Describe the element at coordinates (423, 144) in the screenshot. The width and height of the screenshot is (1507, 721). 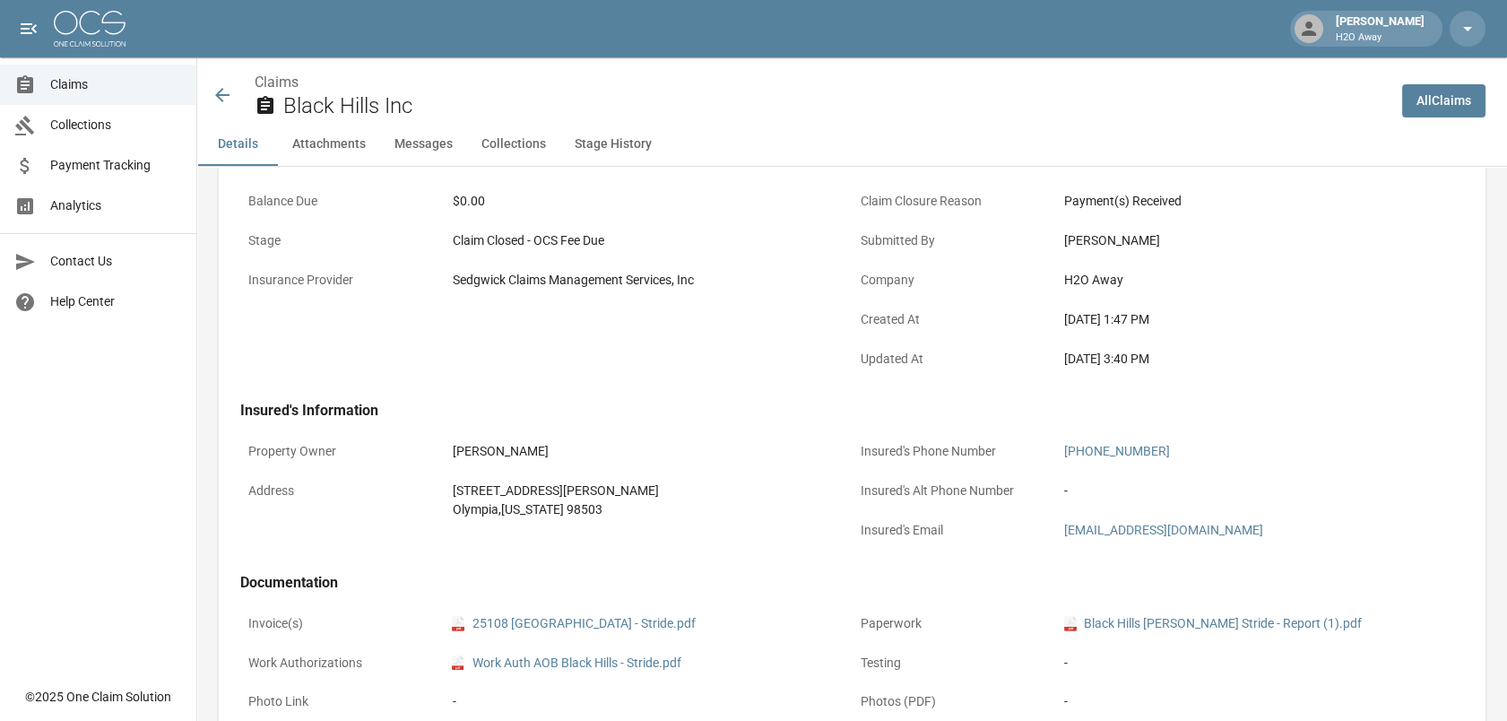
I see `button: Messages` at that location.